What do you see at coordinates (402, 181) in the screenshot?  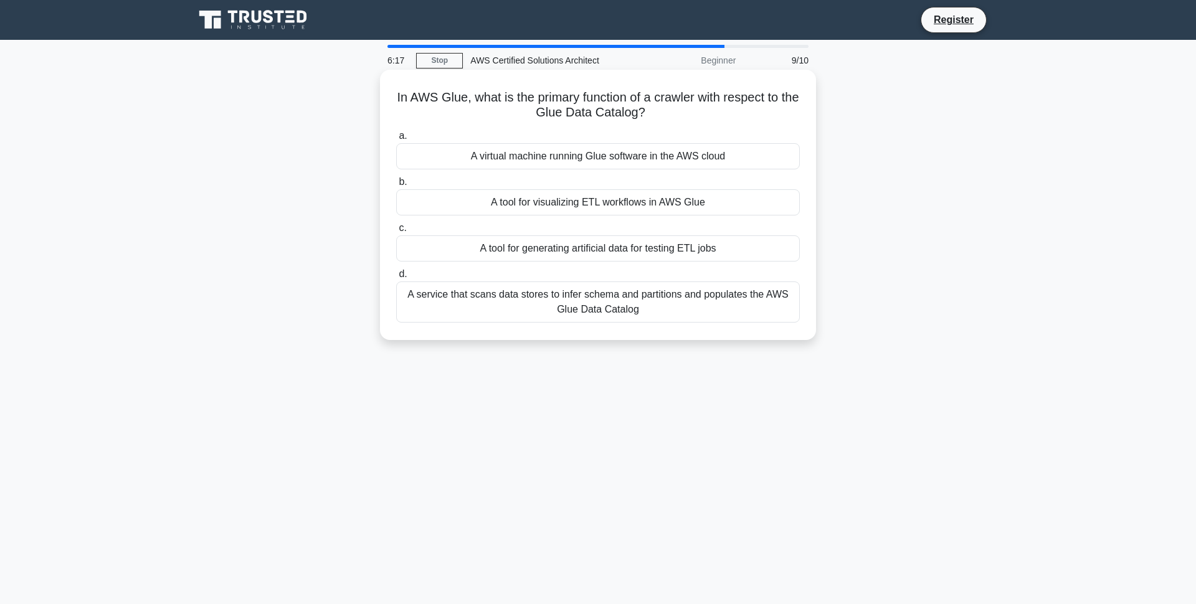 I see `span: b.` at bounding box center [402, 181].